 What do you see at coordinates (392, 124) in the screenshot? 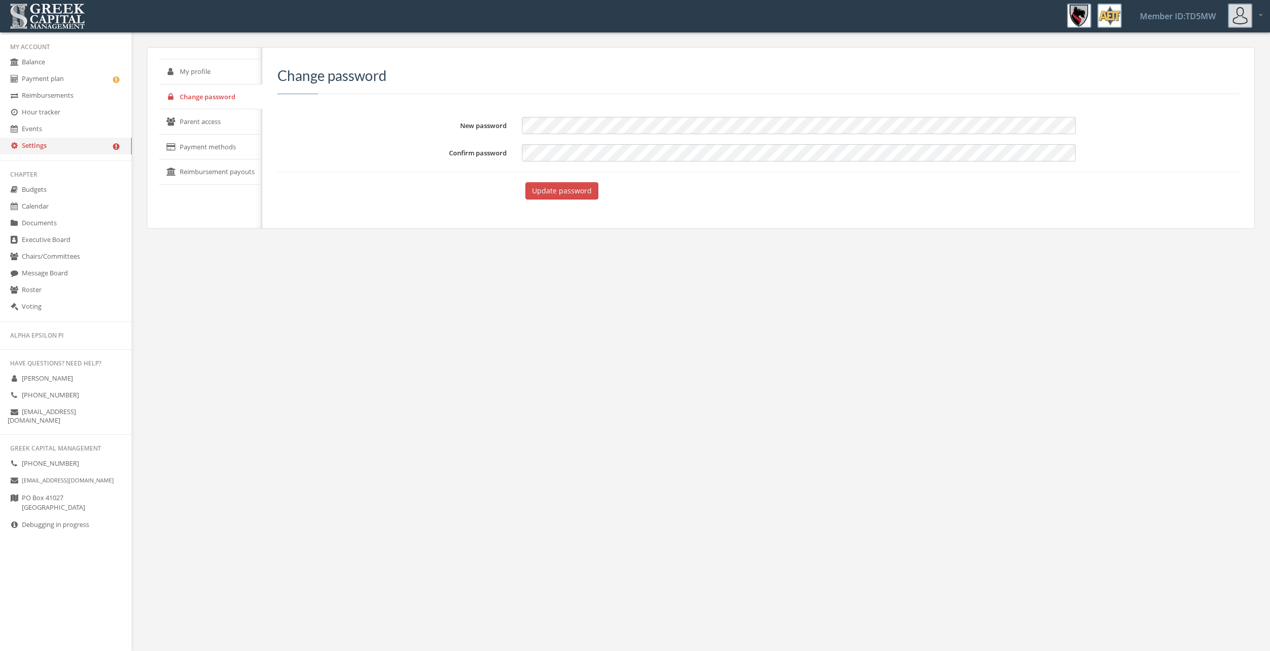
I see `label: New password` at bounding box center [392, 124].